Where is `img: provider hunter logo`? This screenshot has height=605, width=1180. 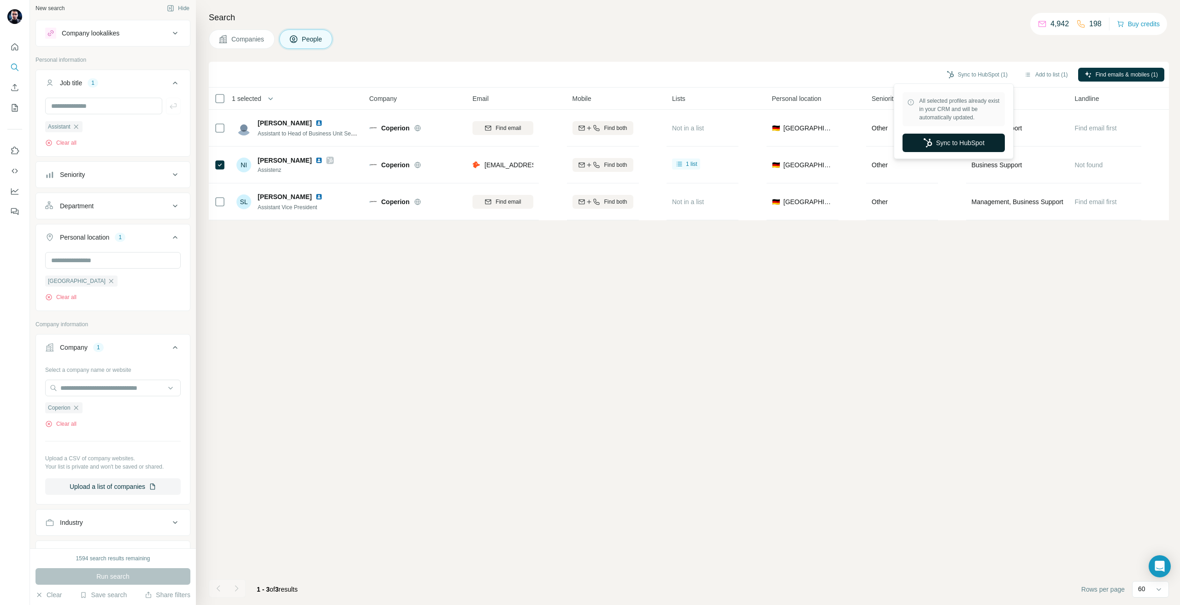
img: provider hunter logo is located at coordinates (476, 165).